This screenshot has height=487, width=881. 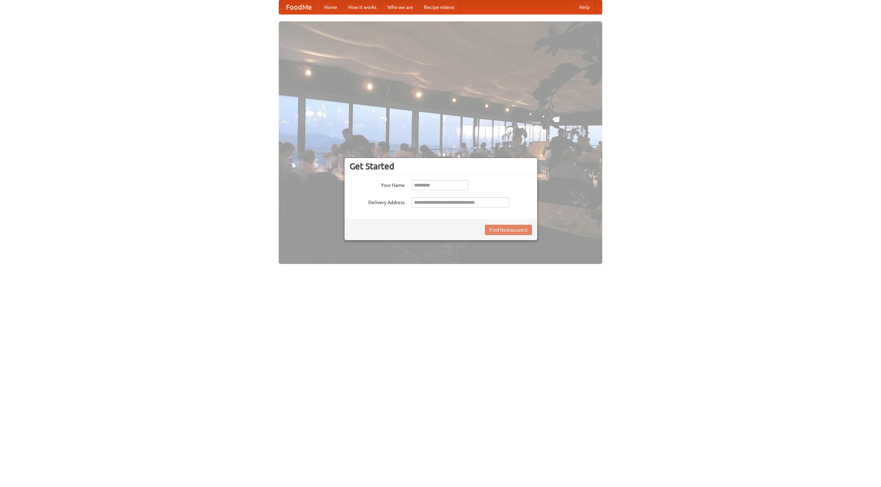 I want to click on label: Delivery Address, so click(x=377, y=201).